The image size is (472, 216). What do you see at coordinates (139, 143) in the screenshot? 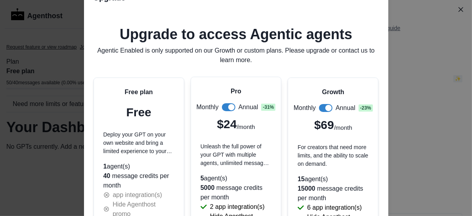
I see `p: Deploy your GPT on your own website and bring a limited experience to your users` at bounding box center [139, 143].